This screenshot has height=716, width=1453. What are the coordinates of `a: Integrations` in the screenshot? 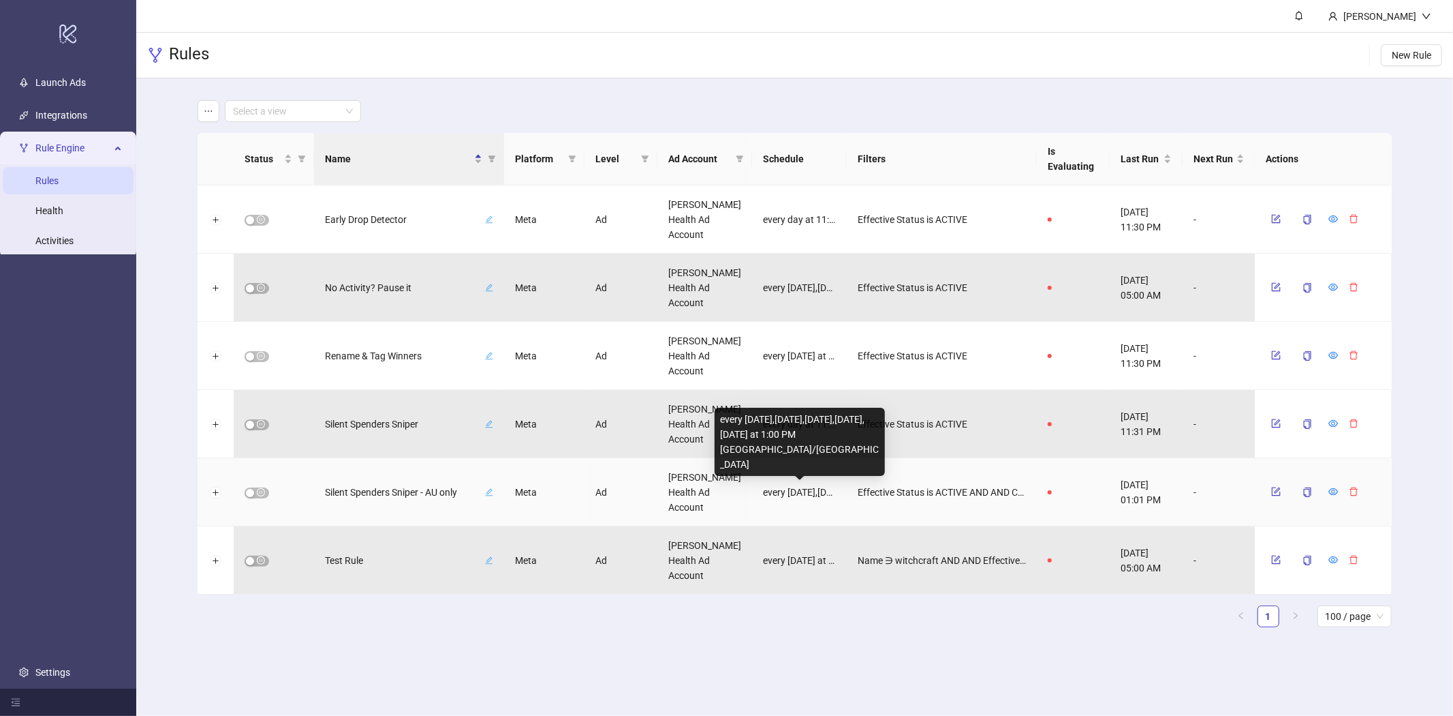 It's located at (61, 115).